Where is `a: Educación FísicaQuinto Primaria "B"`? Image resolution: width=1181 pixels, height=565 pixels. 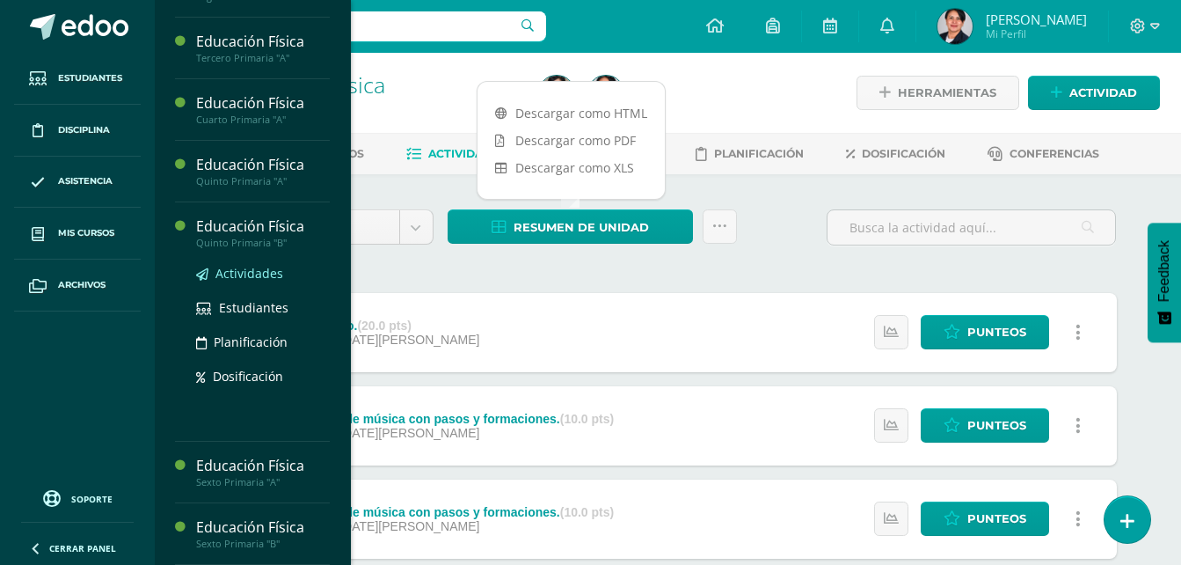
a: Educación FísicaQuinto Primaria "B" is located at coordinates (263, 232).